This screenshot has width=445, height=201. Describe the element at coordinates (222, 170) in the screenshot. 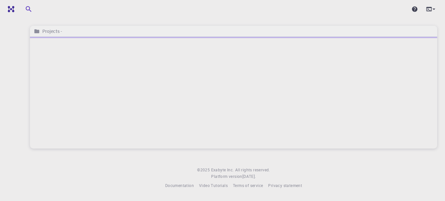

I see `a: Exabyte Inc.` at that location.